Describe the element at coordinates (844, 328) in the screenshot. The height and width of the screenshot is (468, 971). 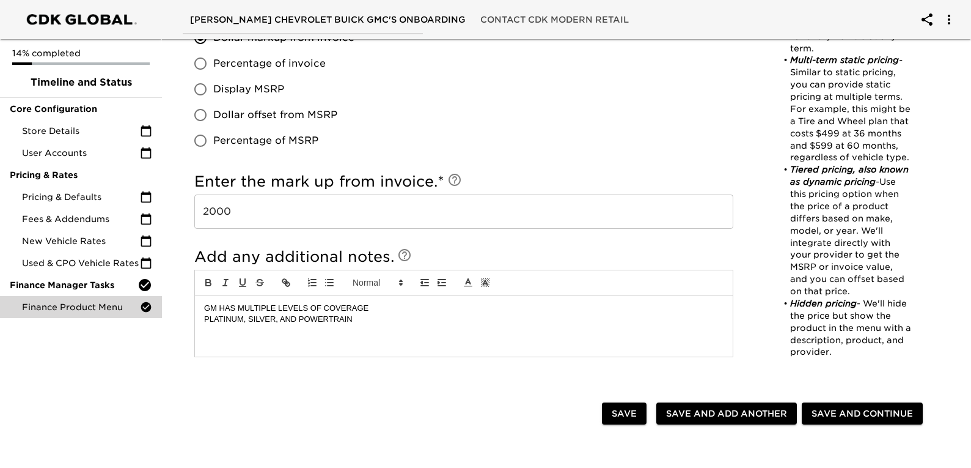
I see `li: - We'll hide the price but show the product in the menu with a description, product, and provider.` at that location.